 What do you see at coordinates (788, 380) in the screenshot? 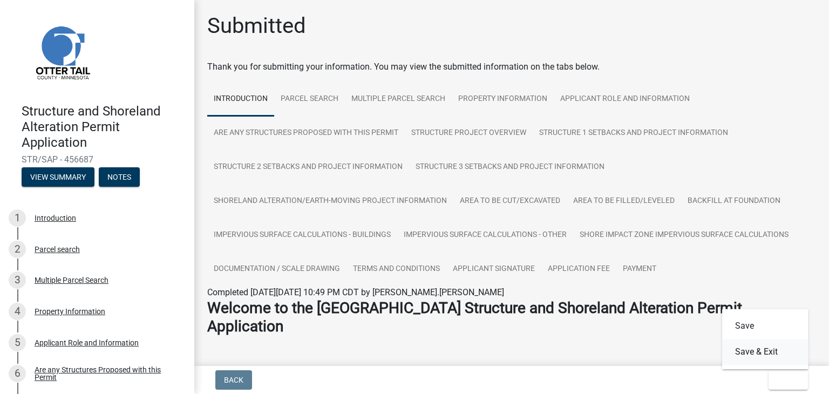
I see `button: Exit` at bounding box center [788, 380].